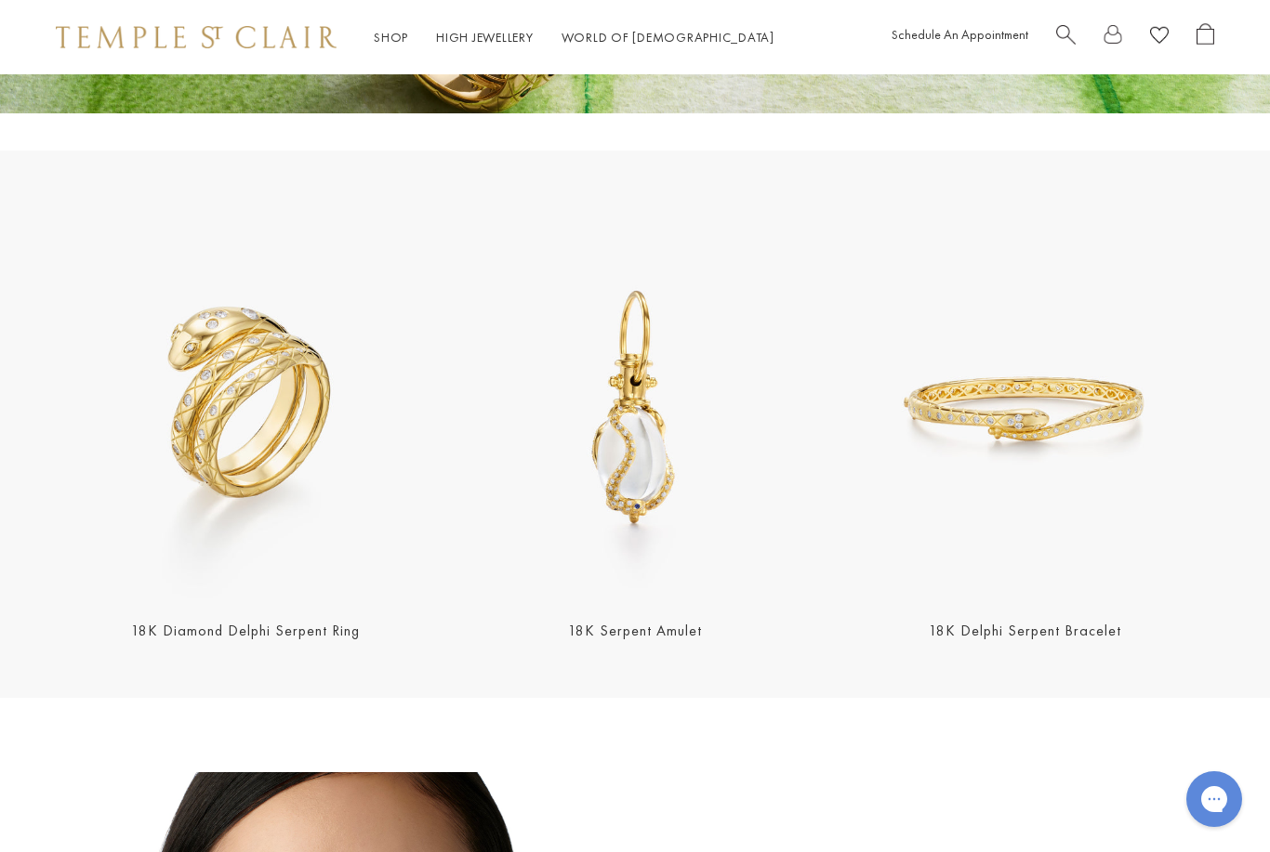 This screenshot has width=1270, height=852. What do you see at coordinates (37, 34) in the screenshot?
I see `button: Gorgias live chat` at bounding box center [37, 34].